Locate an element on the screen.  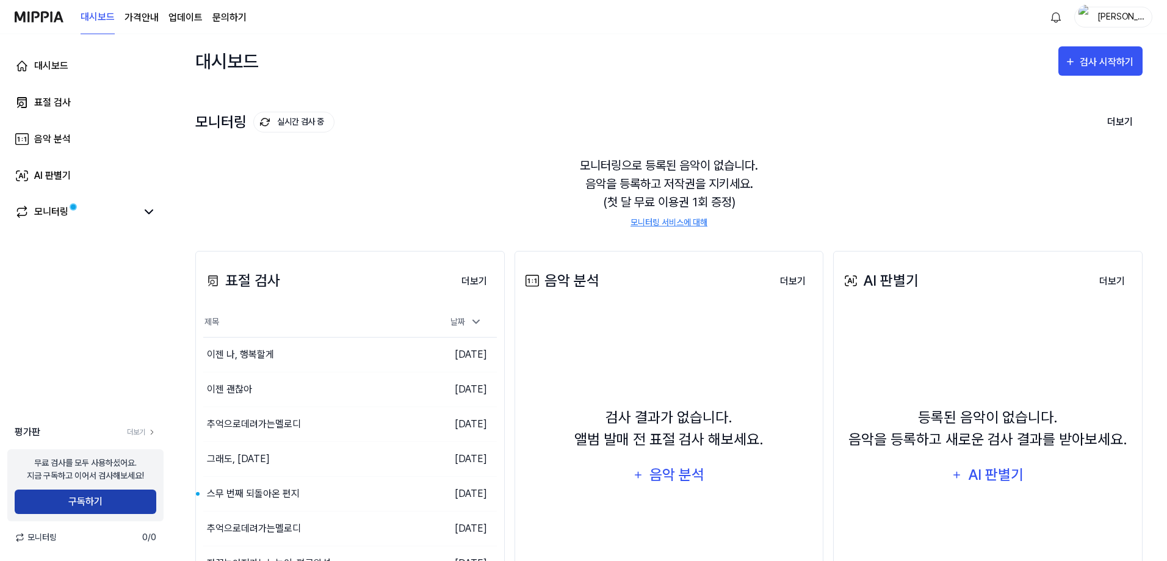
img: 알림 is located at coordinates (1056, 17).